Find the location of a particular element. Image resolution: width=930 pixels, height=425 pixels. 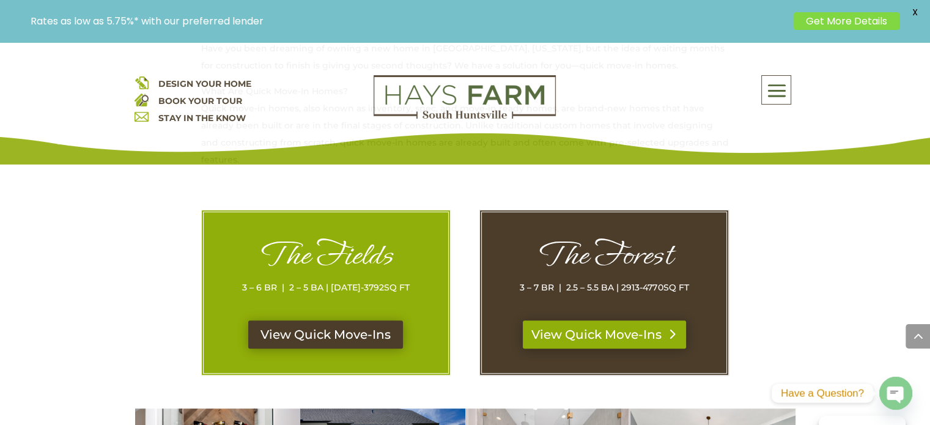

h1: The Fields is located at coordinates (326, 257).